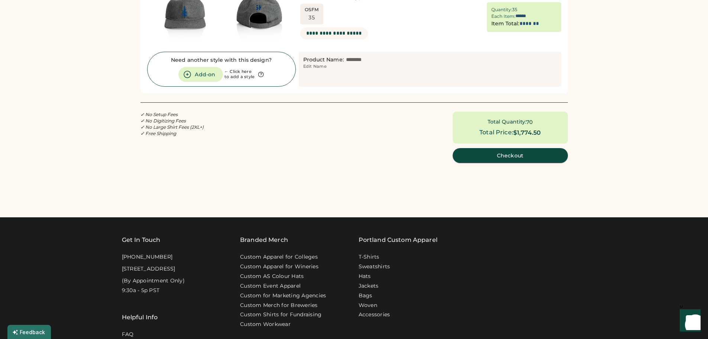  I want to click on a: Custom Merch for Breweries, so click(279, 305).